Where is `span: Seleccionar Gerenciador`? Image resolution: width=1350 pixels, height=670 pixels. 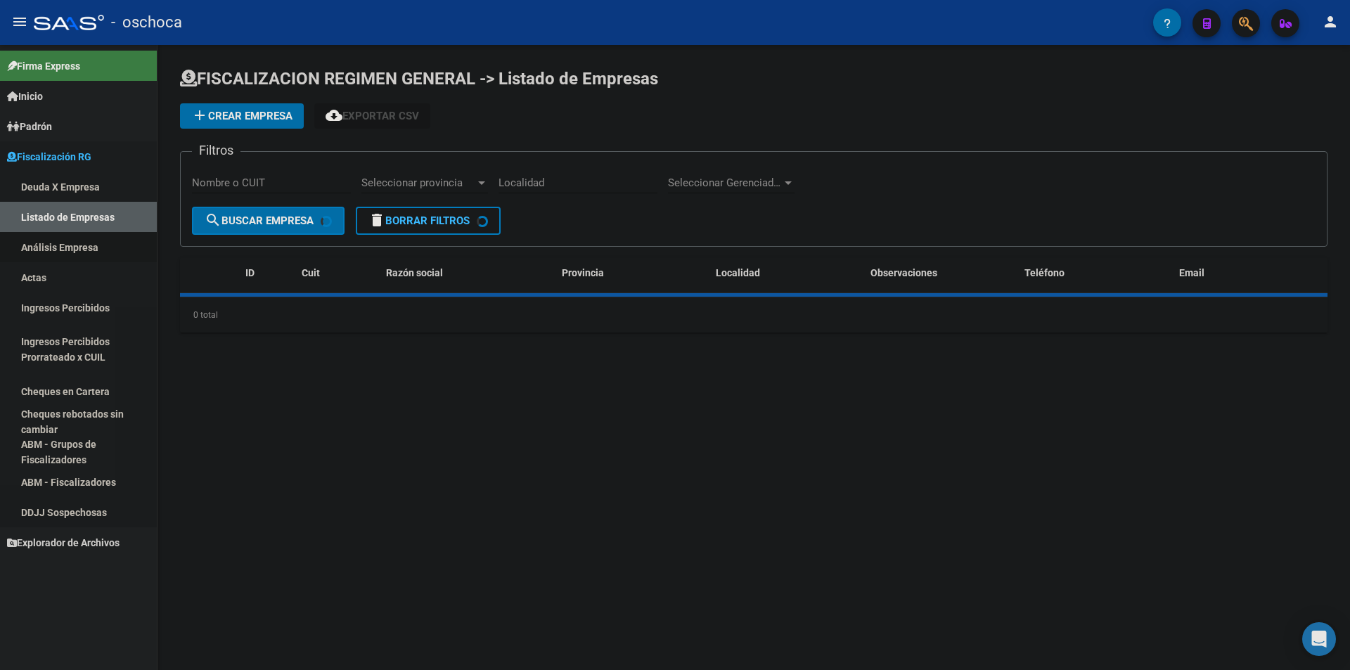 span: Seleccionar Gerenciador is located at coordinates (725, 183).